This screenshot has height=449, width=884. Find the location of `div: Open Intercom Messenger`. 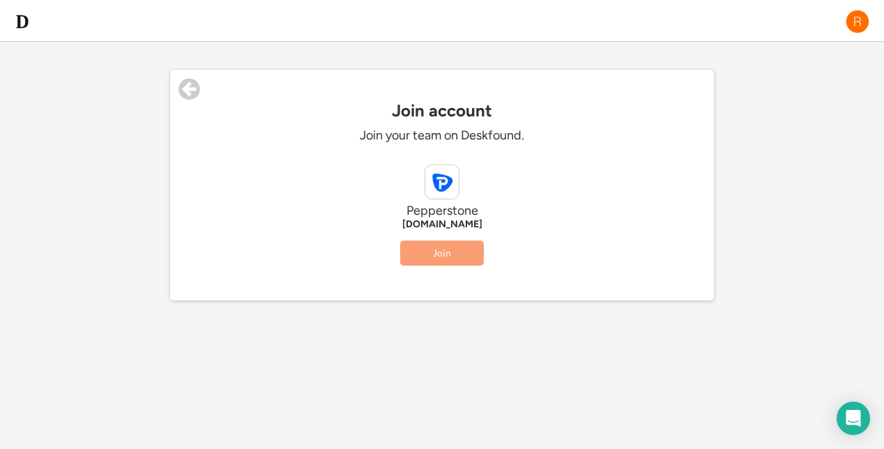

div: Open Intercom Messenger is located at coordinates (853, 418).